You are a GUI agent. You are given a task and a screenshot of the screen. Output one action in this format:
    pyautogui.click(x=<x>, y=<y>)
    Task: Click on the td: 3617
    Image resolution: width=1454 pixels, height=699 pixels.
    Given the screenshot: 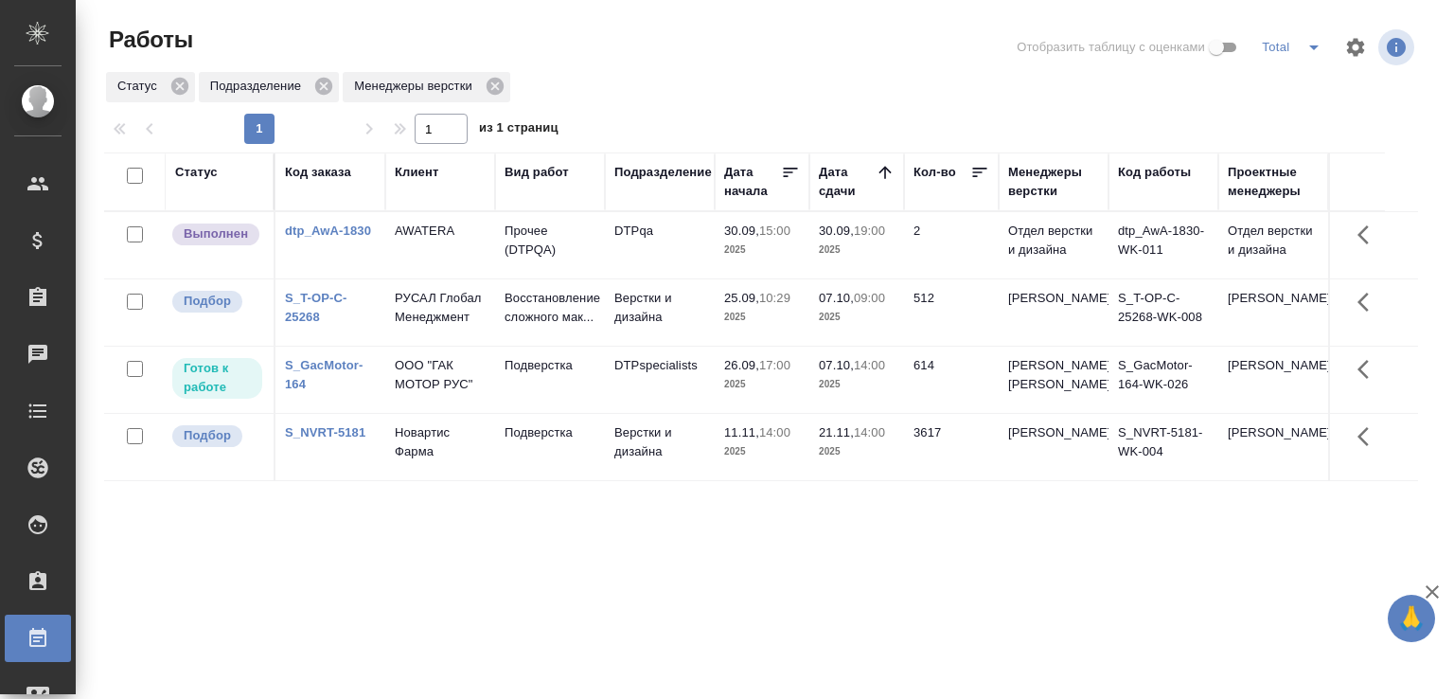 What is the action you would take?
    pyautogui.click(x=951, y=447)
    